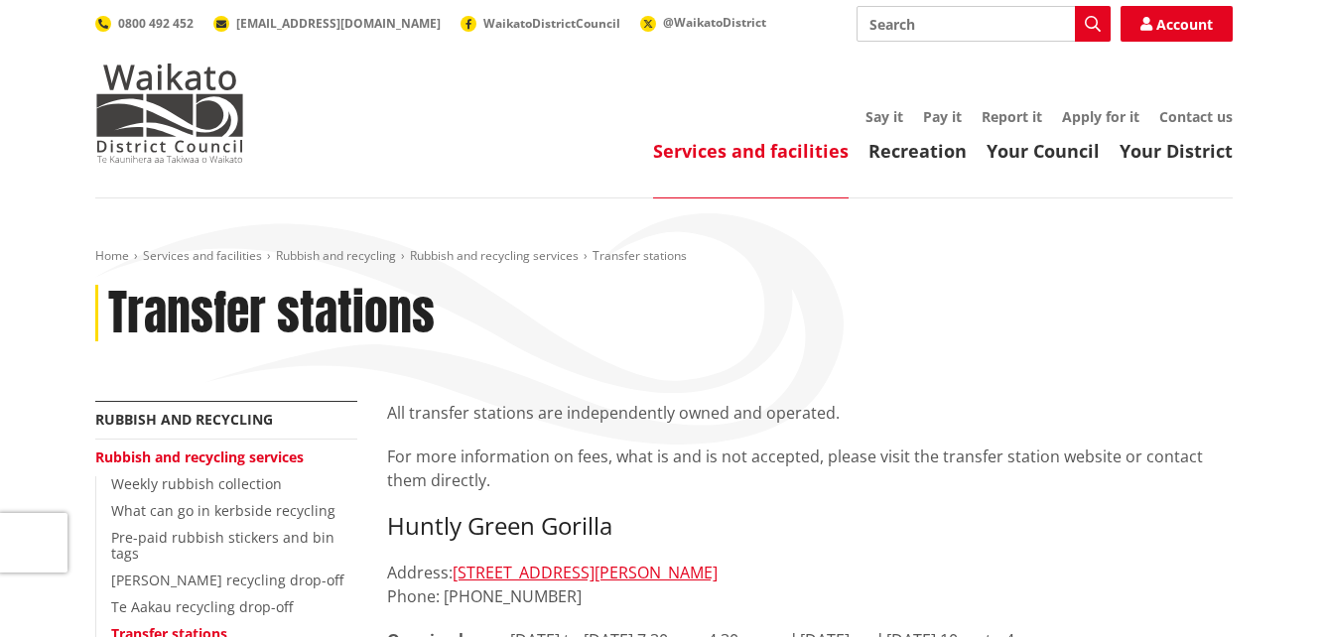 This screenshot has width=1327, height=637. I want to click on span: 0800 492 452, so click(156, 23).